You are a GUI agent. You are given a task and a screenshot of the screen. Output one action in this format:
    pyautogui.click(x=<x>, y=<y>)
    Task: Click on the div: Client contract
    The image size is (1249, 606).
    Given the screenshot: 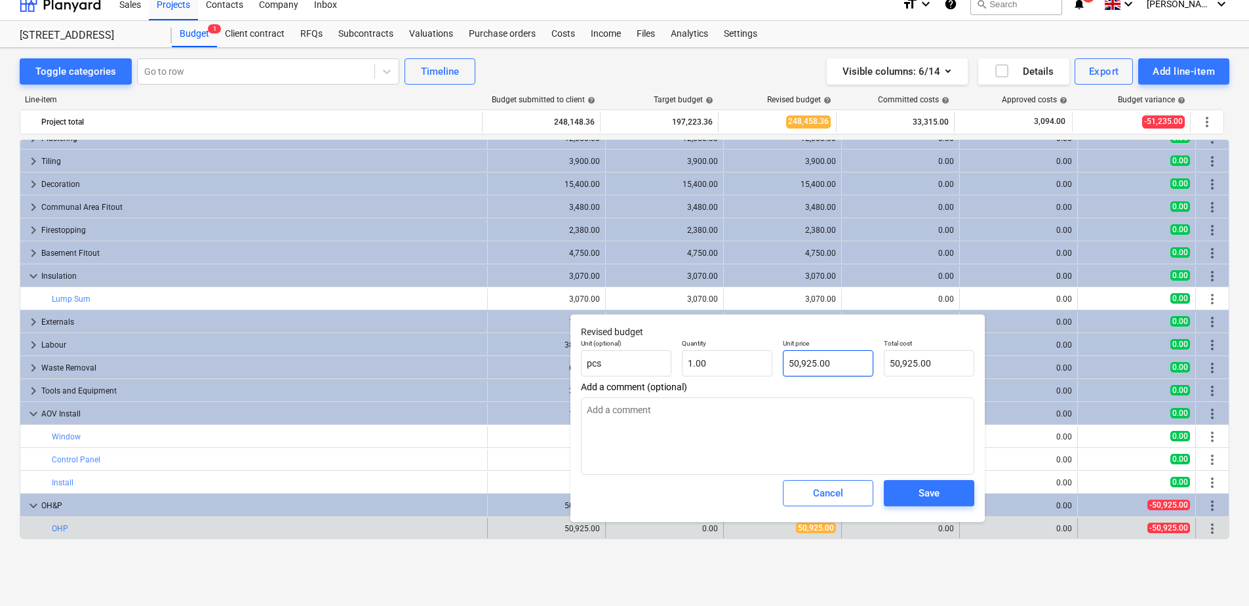 What is the action you would take?
    pyautogui.click(x=254, y=34)
    